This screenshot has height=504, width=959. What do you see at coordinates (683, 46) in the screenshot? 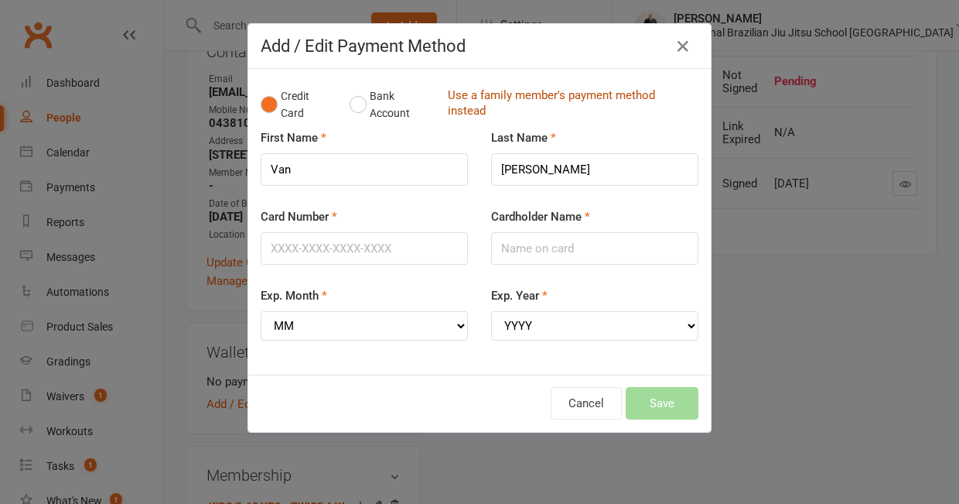
I see `button: Close` at bounding box center [683, 46].